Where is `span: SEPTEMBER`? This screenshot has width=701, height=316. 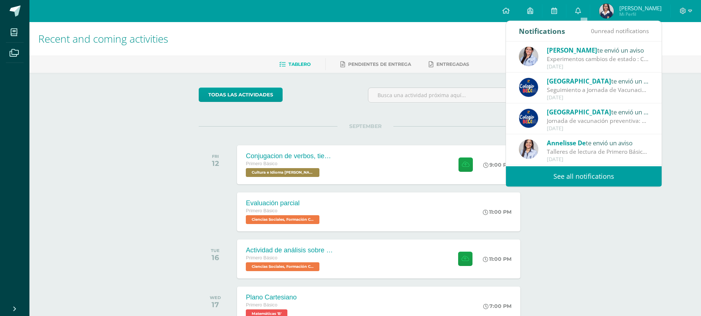 span: SEPTEMBER is located at coordinates (365, 126).